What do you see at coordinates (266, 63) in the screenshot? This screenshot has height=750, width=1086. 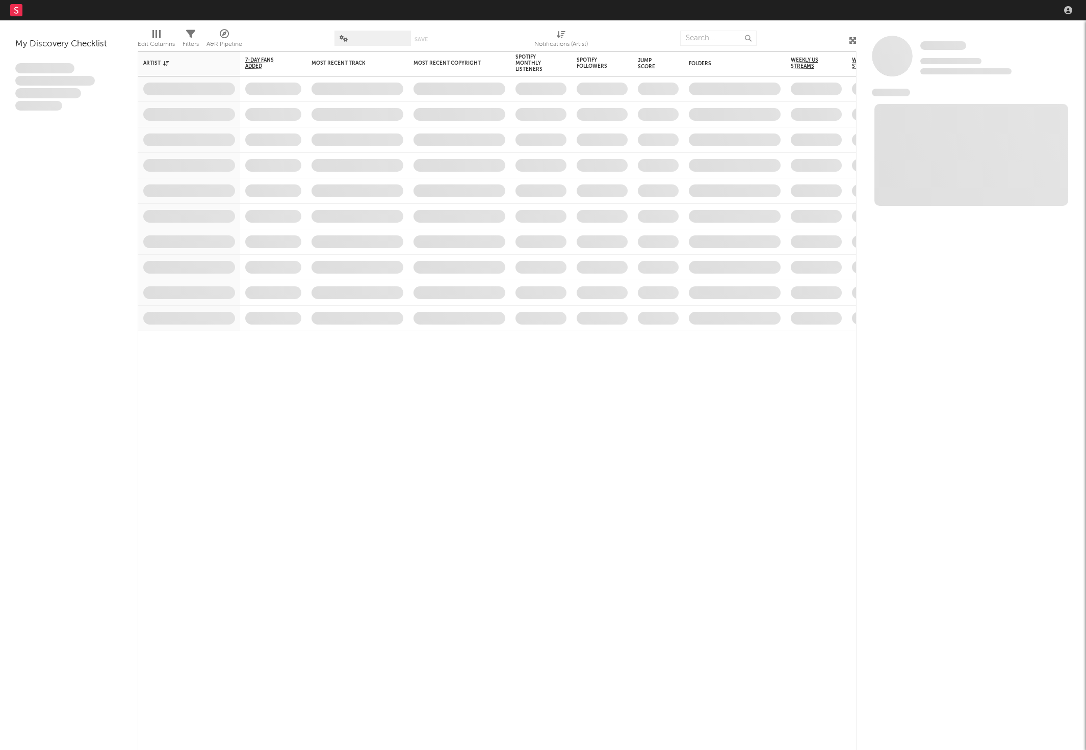 I see `span: 7-Day Fans Added` at bounding box center [266, 63].